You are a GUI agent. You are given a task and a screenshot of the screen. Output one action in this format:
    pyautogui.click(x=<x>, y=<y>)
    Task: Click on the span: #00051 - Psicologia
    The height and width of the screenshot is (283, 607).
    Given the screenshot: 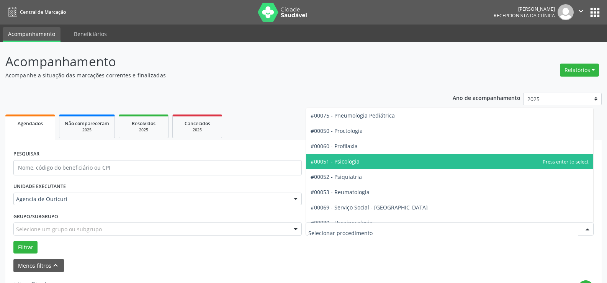 What is the action you would take?
    pyautogui.click(x=335, y=161)
    